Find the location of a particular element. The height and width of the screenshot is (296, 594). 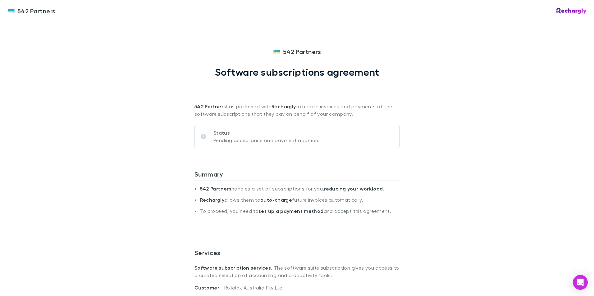

h1: Software subscriptions agreement is located at coordinates (297, 72).